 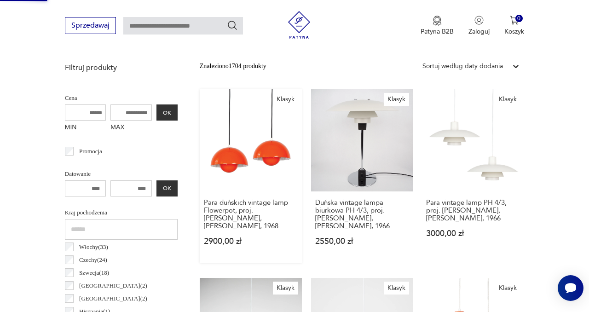 I want to click on p: Datowanie, so click(x=121, y=174).